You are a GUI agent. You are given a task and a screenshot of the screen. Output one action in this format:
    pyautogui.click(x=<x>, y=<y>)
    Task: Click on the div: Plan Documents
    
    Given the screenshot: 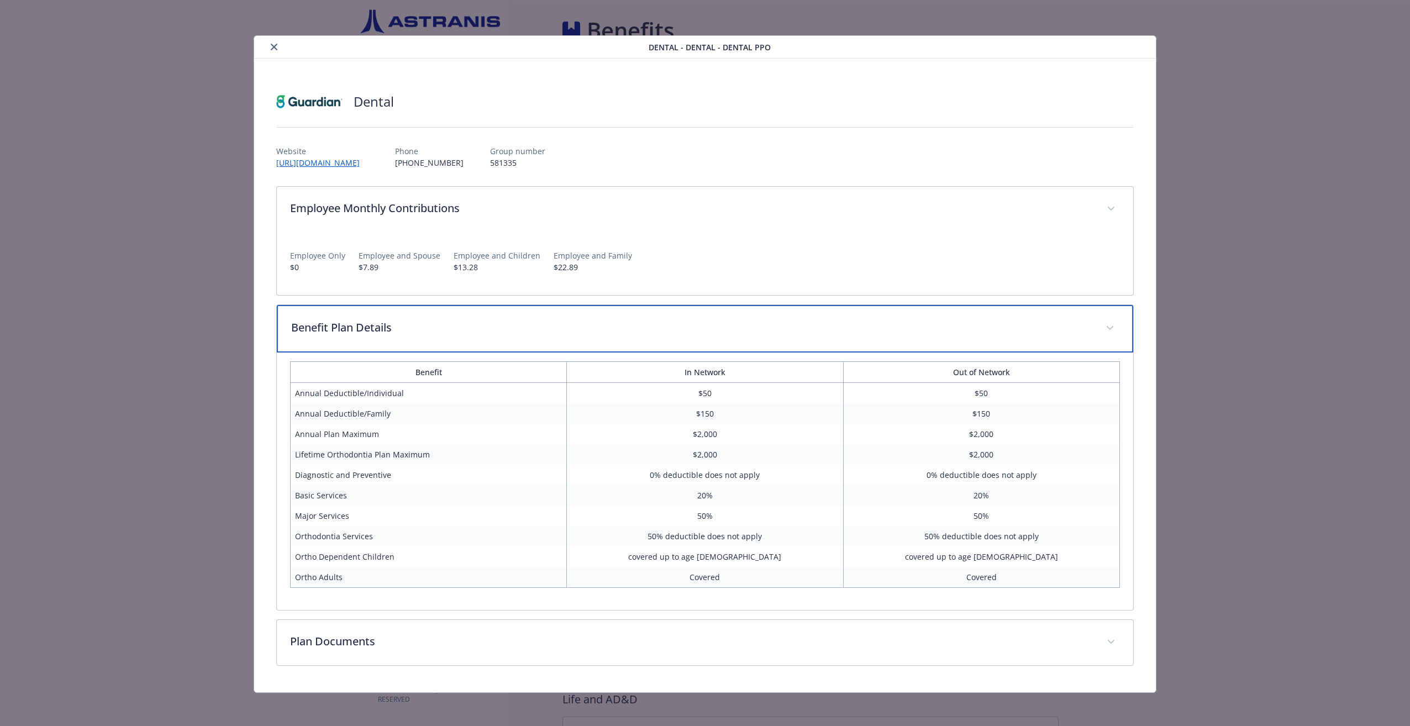 What is the action you would take?
    pyautogui.click(x=705, y=643)
    